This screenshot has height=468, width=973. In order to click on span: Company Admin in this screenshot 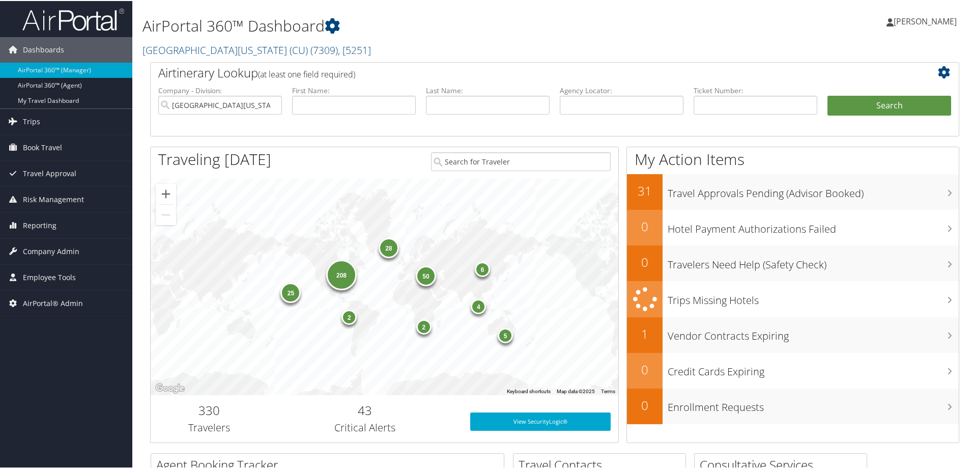, I will do `click(51, 250)`.